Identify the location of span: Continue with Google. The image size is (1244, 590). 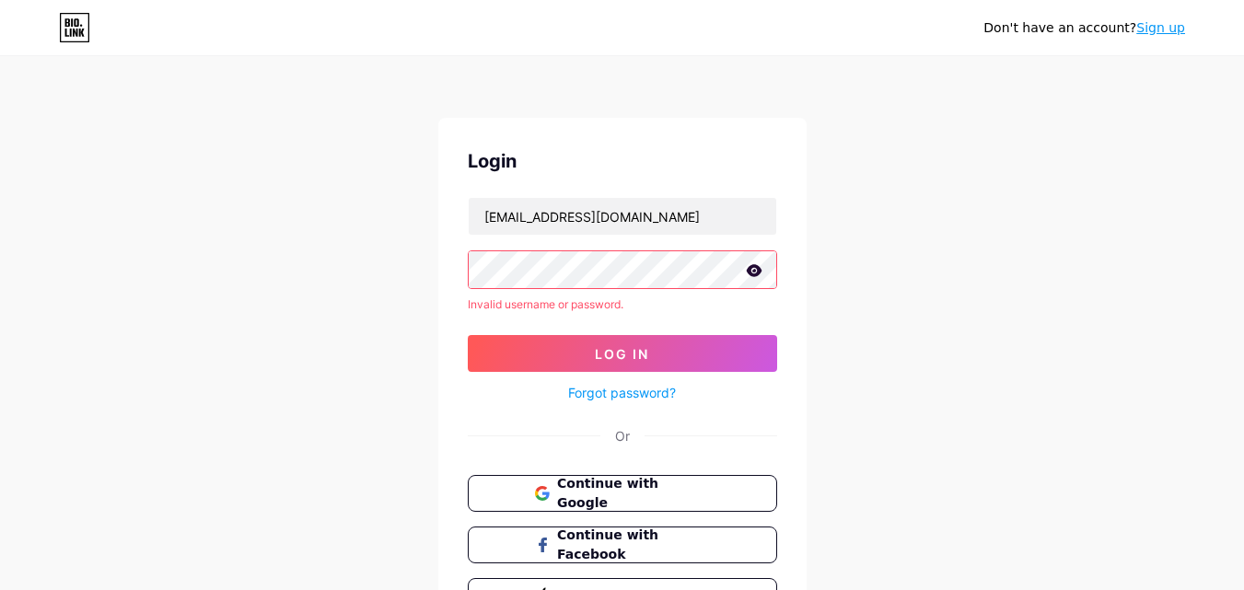
(632, 493).